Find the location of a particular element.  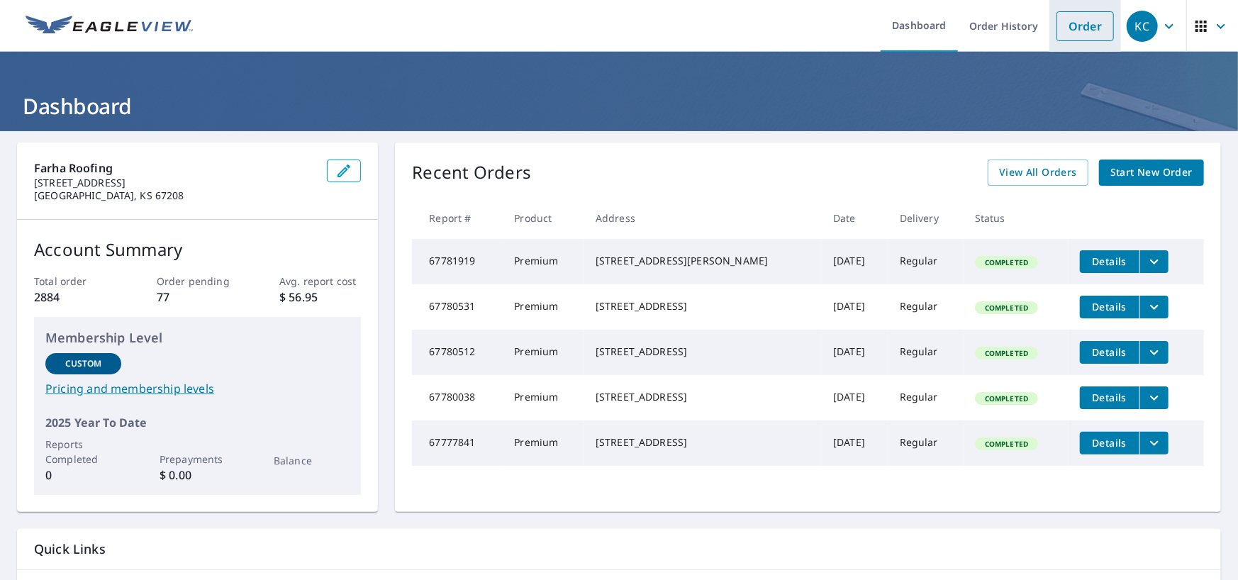

span: View All Orders is located at coordinates (1038, 172).